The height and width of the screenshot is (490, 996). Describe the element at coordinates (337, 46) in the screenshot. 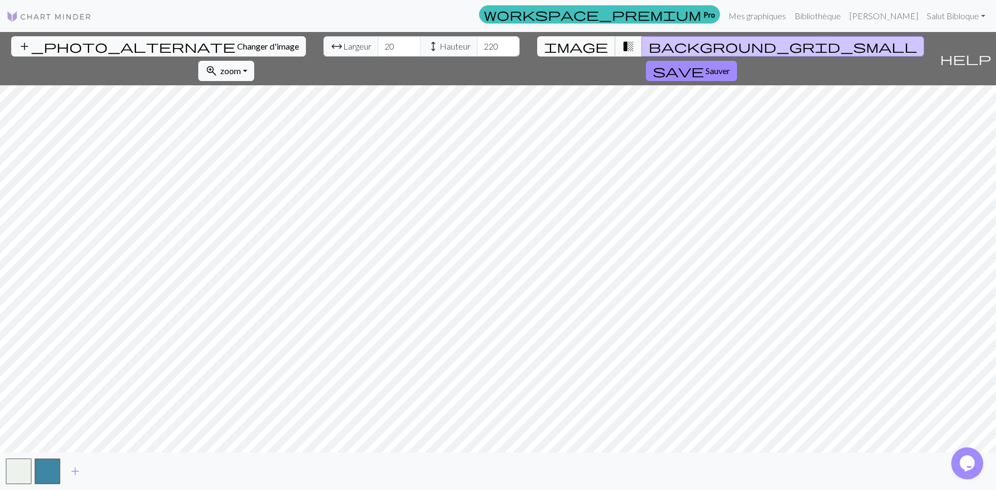

I see `span: arrow_range` at that location.